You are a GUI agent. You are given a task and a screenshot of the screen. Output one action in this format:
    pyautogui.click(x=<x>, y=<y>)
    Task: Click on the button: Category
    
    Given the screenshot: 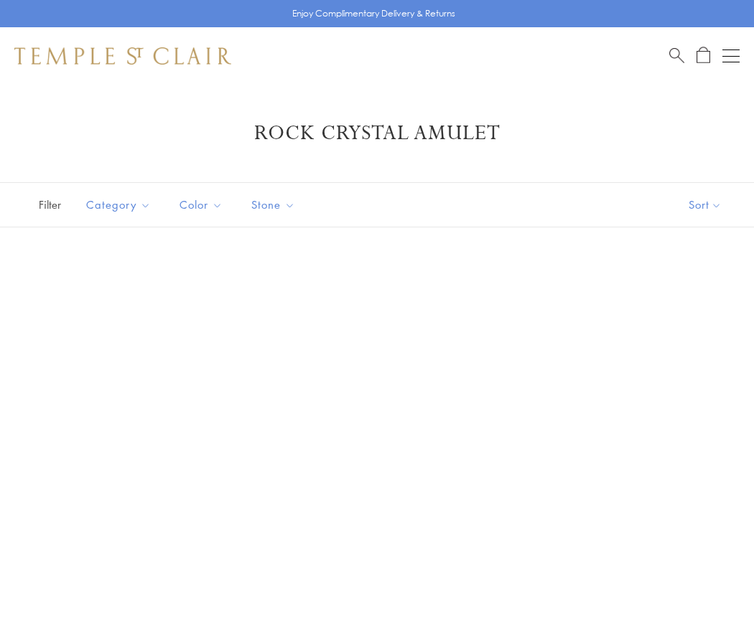 What is the action you would take?
    pyautogui.click(x=118, y=205)
    